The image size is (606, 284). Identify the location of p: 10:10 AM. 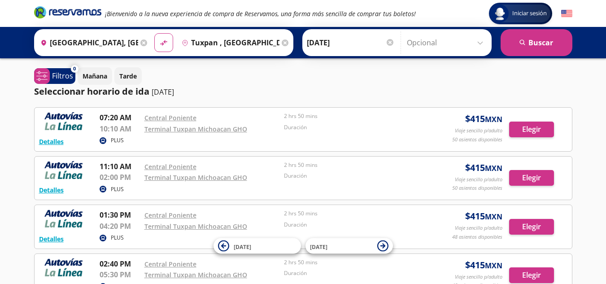
(120, 129).